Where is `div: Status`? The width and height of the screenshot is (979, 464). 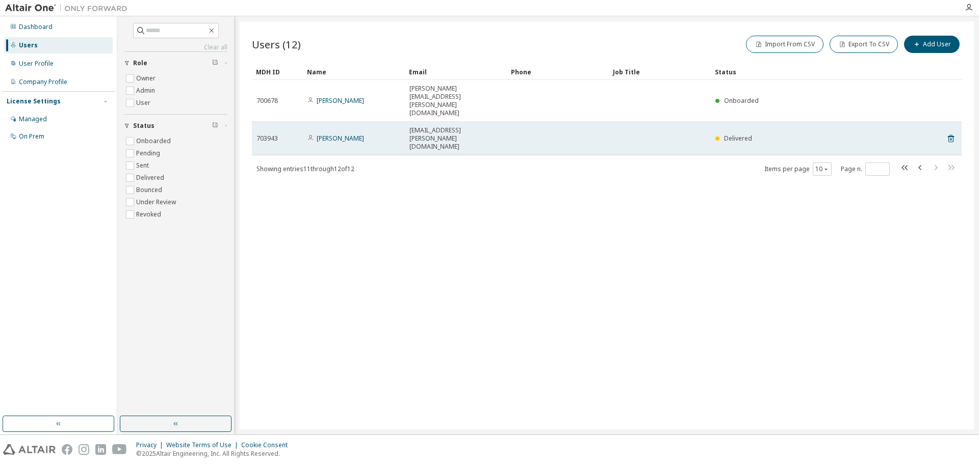 div: Status is located at coordinates (811, 72).